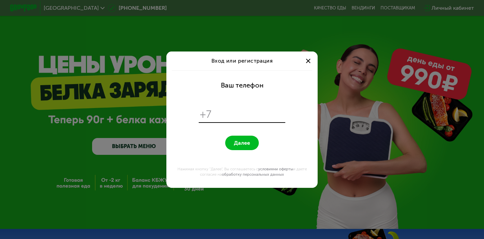 This screenshot has height=239, width=484. What do you see at coordinates (242, 61) in the screenshot?
I see `span: Вход или регистрация` at bounding box center [242, 61].